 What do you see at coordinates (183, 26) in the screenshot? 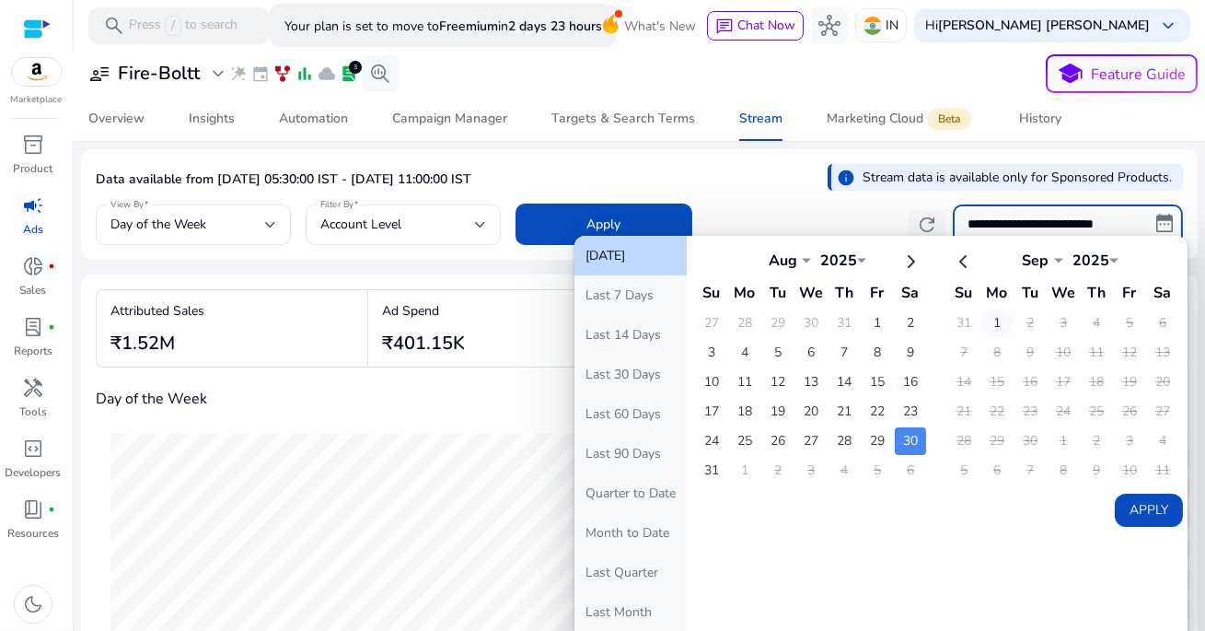
I see `p: Press to search` at bounding box center [183, 26].